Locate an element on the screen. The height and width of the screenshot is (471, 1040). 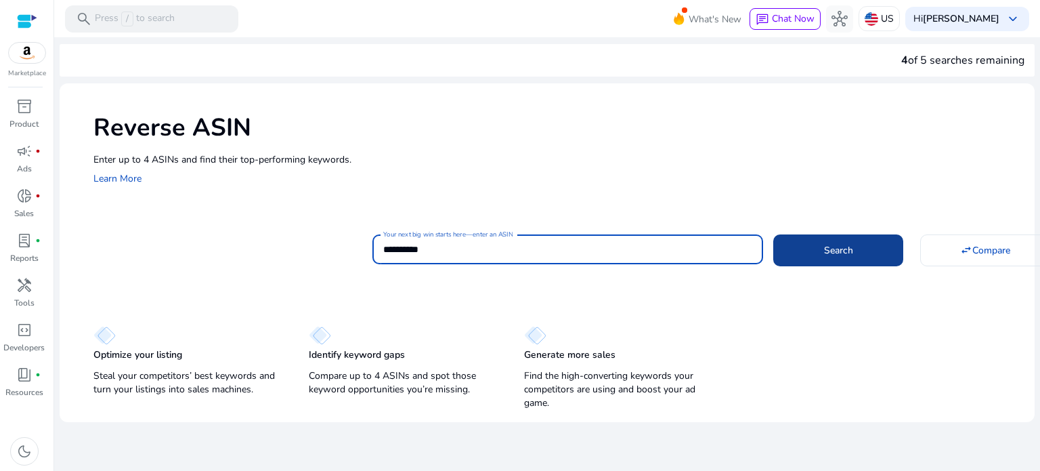
span: Search is located at coordinates (838, 250).